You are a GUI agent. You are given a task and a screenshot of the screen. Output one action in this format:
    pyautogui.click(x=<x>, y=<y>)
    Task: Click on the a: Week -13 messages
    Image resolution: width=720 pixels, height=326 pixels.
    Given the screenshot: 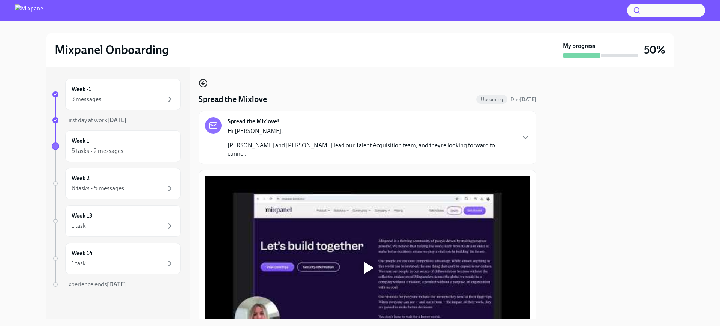 What is the action you would take?
    pyautogui.click(x=116, y=95)
    